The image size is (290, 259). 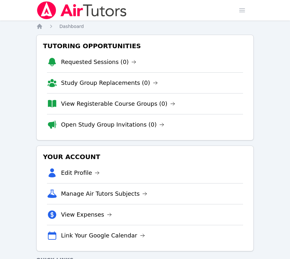 What do you see at coordinates (118, 104) in the screenshot?
I see `a: View Registerable Course Groups (0)` at bounding box center [118, 104].